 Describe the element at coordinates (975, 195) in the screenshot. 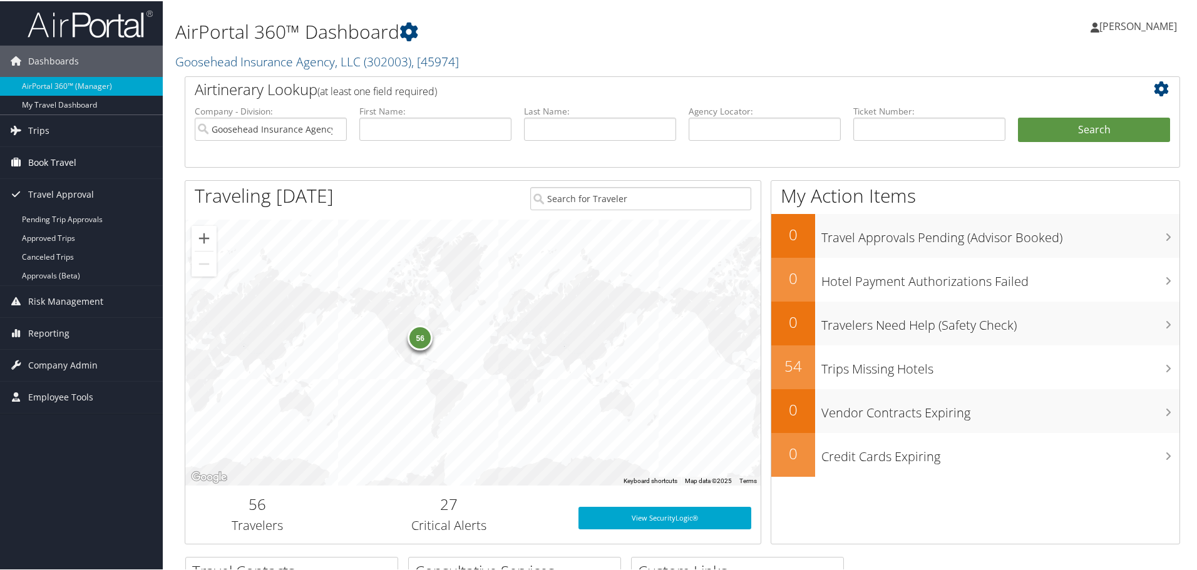

I see `h1: My Action Items` at that location.